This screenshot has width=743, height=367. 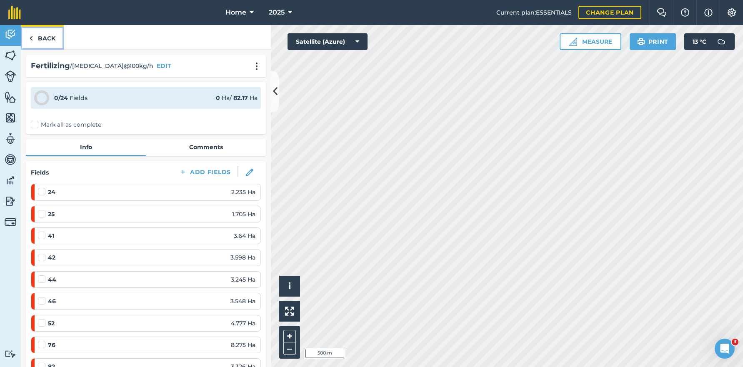 I want to click on span: 2025, so click(x=277, y=13).